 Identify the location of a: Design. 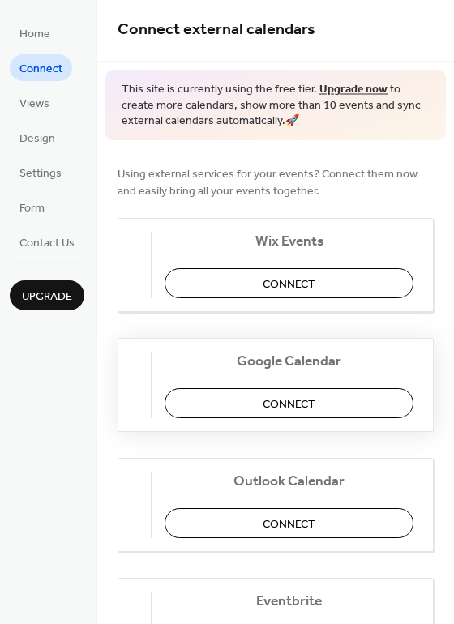
(37, 137).